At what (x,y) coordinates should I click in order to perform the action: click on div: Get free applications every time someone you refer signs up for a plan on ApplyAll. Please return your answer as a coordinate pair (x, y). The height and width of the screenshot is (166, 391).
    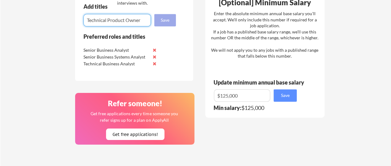
    Looking at the image, I should click on (134, 117).